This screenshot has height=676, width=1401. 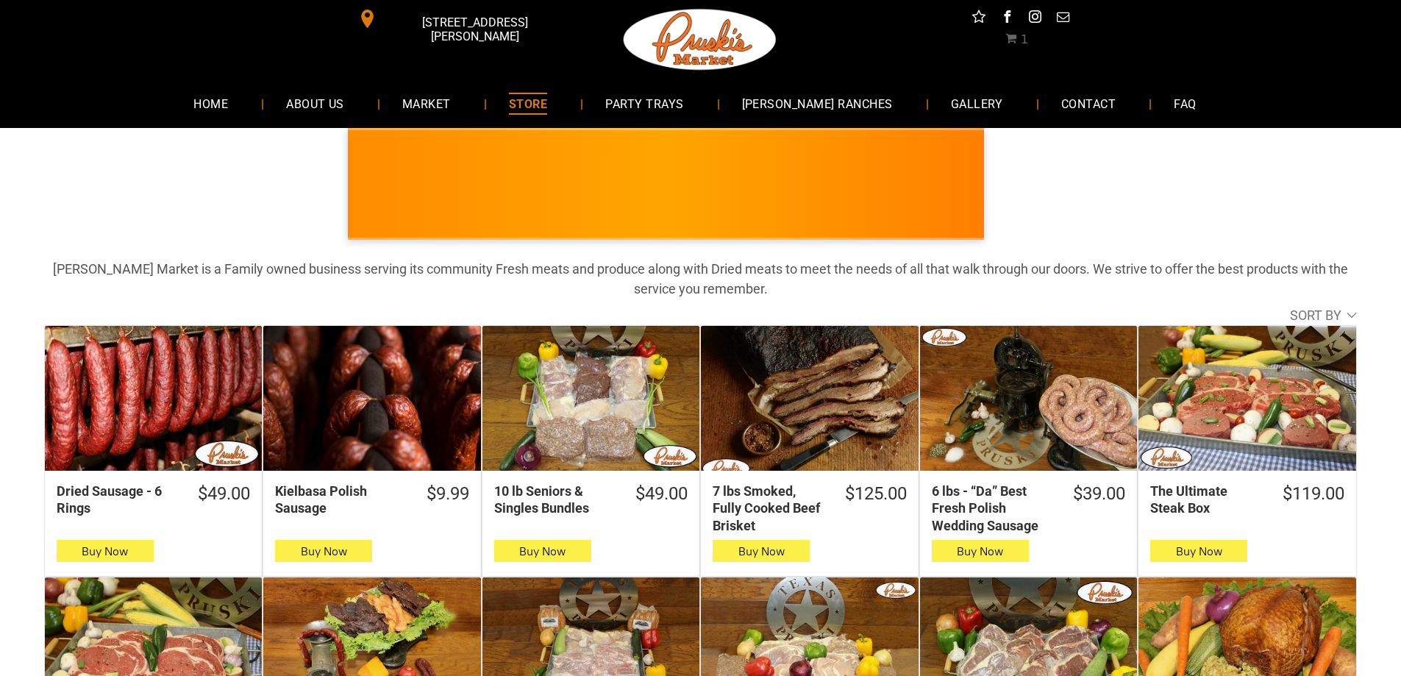 What do you see at coordinates (809, 398) in the screenshot?
I see `a: 7 lbs Smoked, Fully Cooked Beef Brisket` at bounding box center [809, 398].